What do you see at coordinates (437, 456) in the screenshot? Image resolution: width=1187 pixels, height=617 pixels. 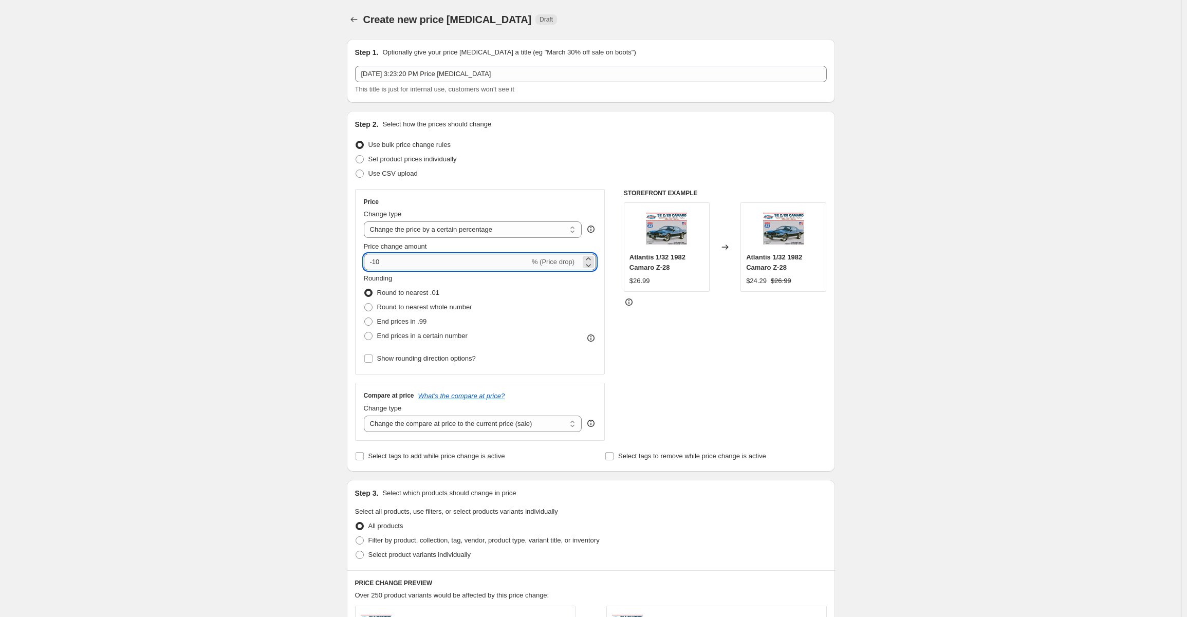 I see `span: Select tags to add while price change is active` at bounding box center [437, 456].